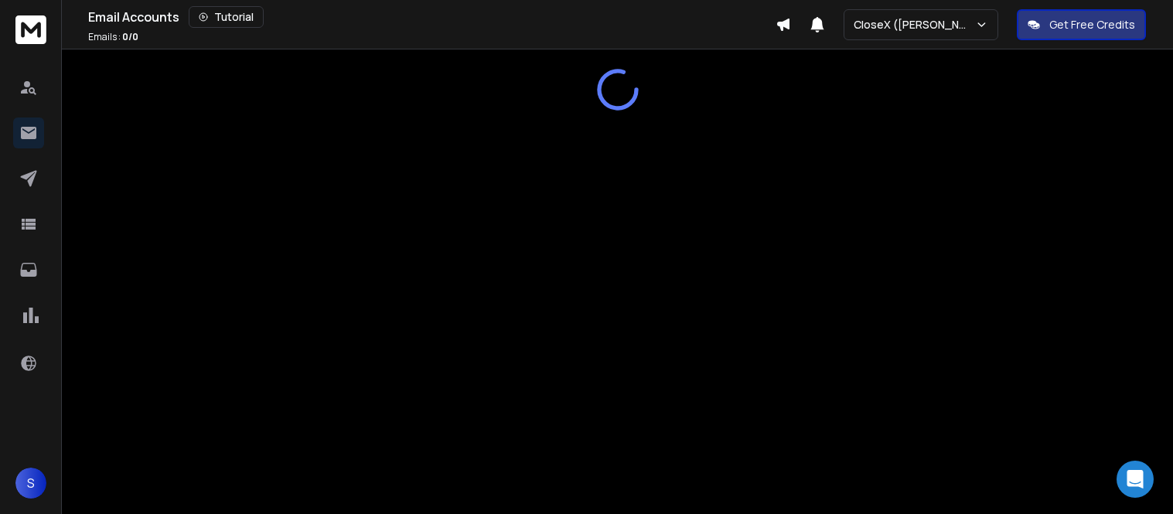 The width and height of the screenshot is (1173, 514). What do you see at coordinates (1135, 479) in the screenshot?
I see `div: Open Intercom Messenger` at bounding box center [1135, 479].